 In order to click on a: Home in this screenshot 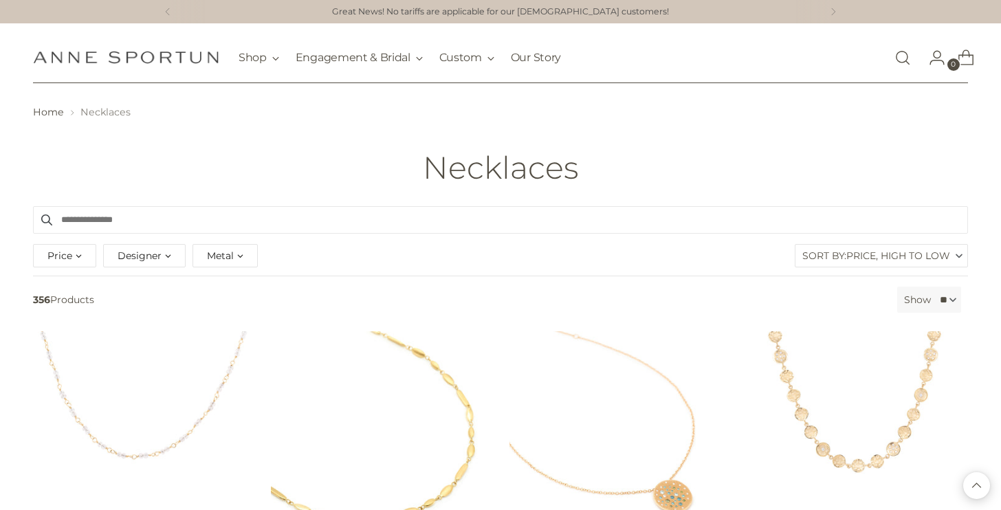, I will do `click(48, 112)`.